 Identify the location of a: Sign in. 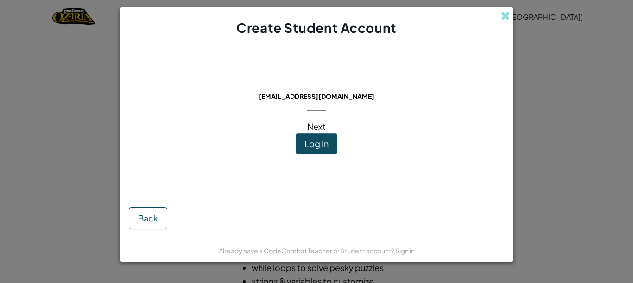
(405, 251).